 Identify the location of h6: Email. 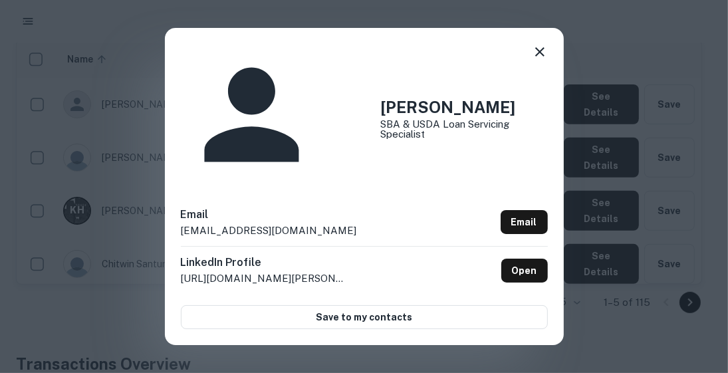
(268, 215).